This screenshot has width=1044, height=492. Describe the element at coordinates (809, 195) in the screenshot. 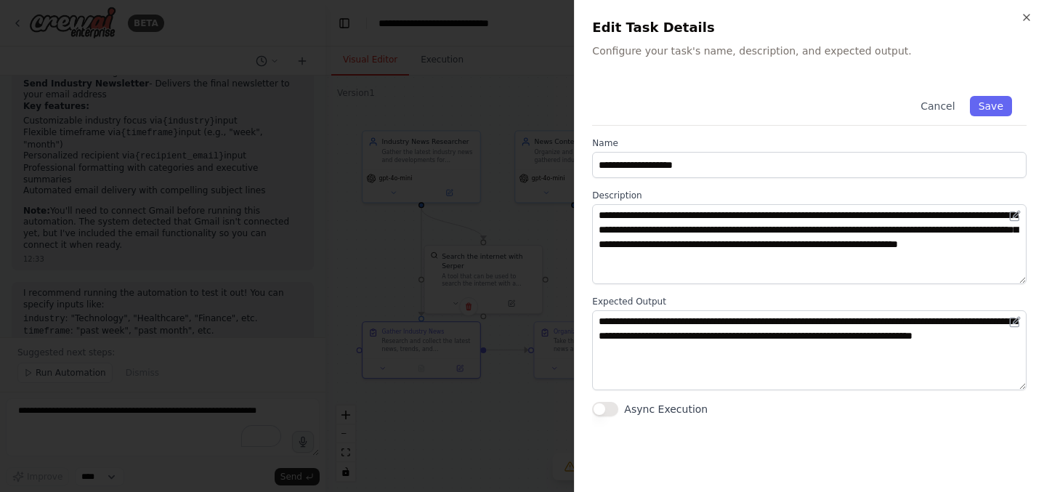

I see `label: Description` at that location.